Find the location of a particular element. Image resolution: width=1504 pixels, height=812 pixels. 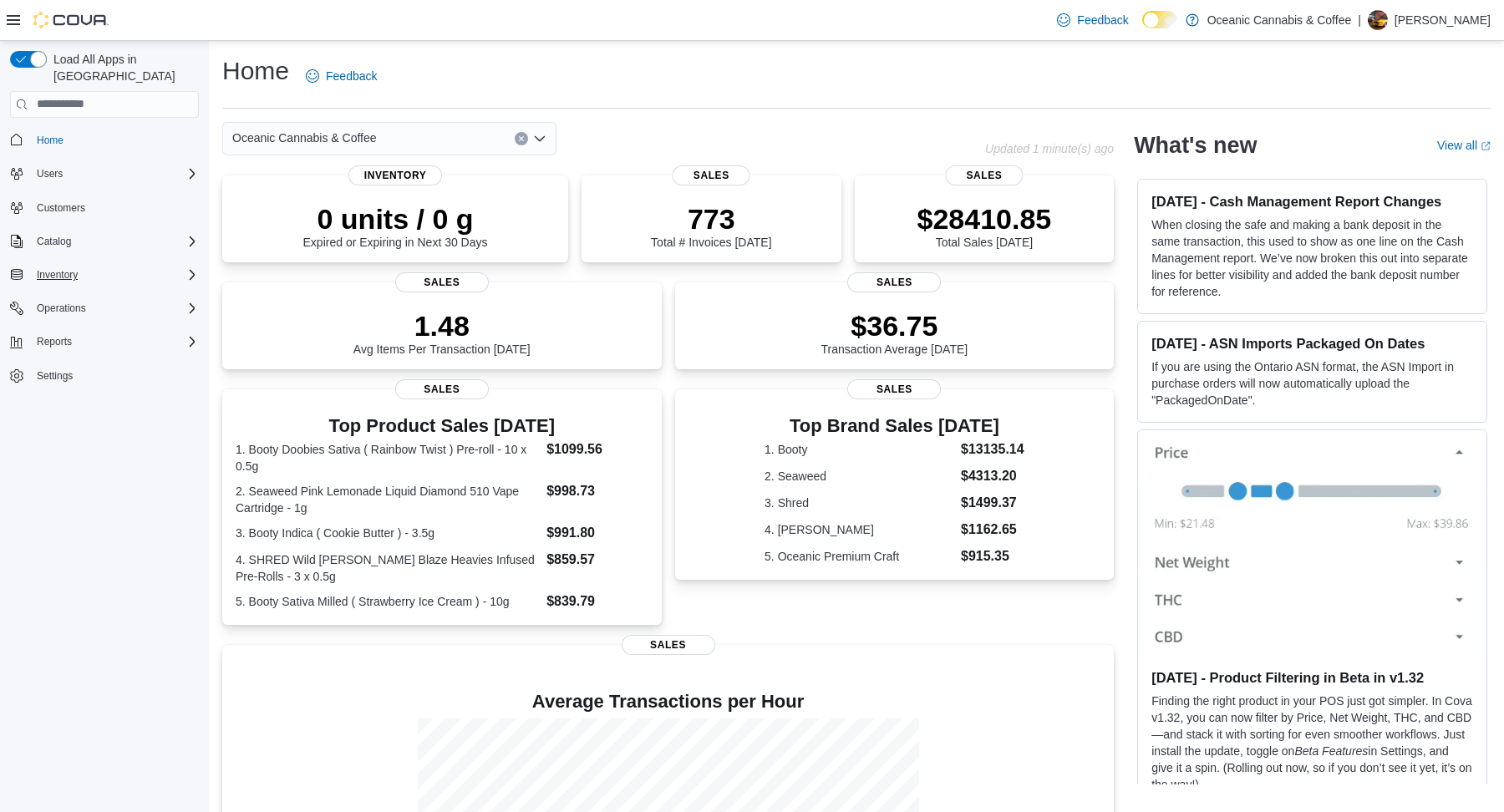

p: When closing the safe and making a bank deposit in the same transaction, this used to show as one... is located at coordinates (1312, 258).